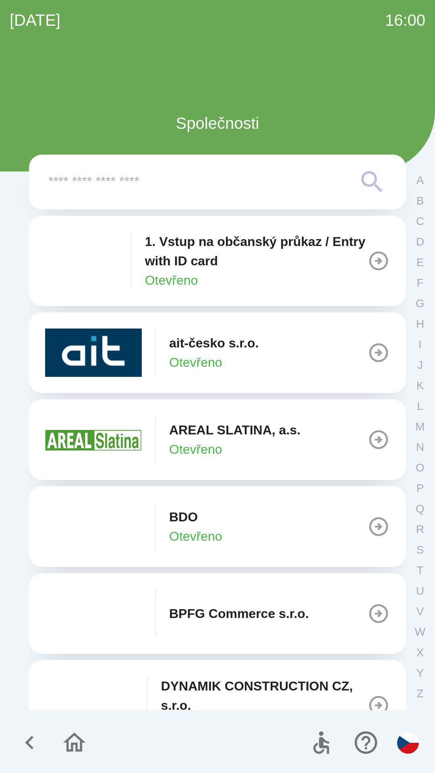 Image resolution: width=435 pixels, height=773 pixels. What do you see at coordinates (235, 430) in the screenshot?
I see `p: AREAL SLATINA, a.s.` at bounding box center [235, 430].